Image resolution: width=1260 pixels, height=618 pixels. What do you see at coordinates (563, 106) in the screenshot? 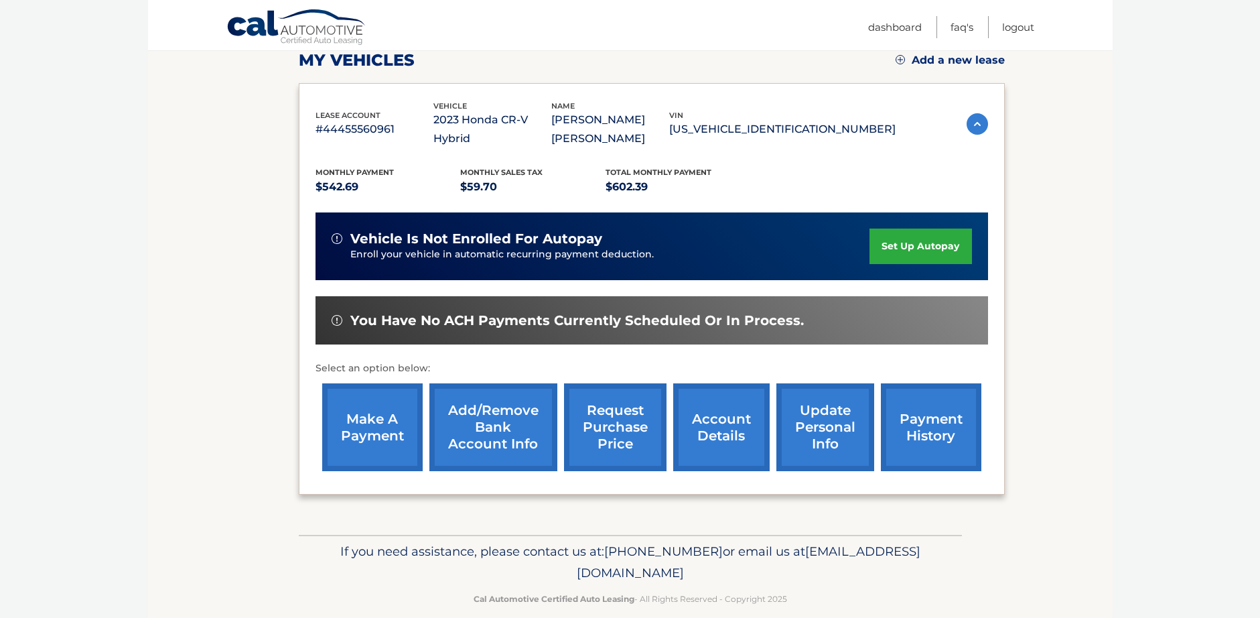
I see `span: name` at bounding box center [563, 106].